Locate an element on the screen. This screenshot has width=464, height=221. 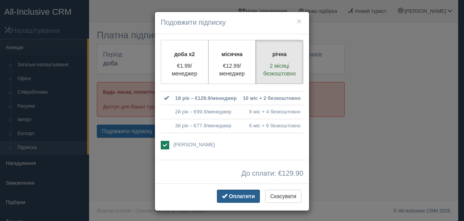
p: місячна is located at coordinates (232, 54).